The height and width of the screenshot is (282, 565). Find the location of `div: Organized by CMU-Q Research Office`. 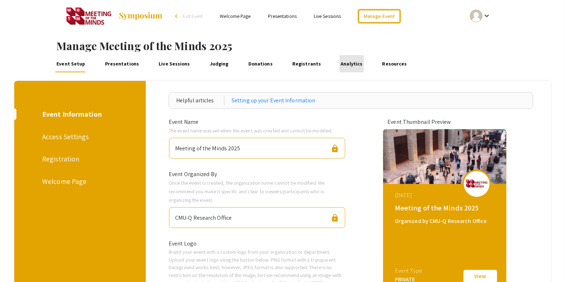

div: Organized by CMU-Q Research Office is located at coordinates (446, 221).